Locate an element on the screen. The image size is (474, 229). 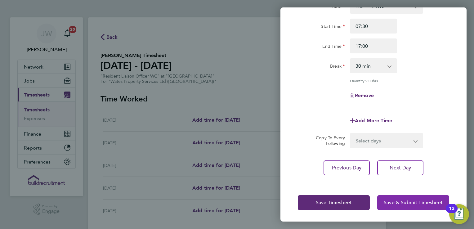
input: E.g. 08:00 is located at coordinates (373, 26).